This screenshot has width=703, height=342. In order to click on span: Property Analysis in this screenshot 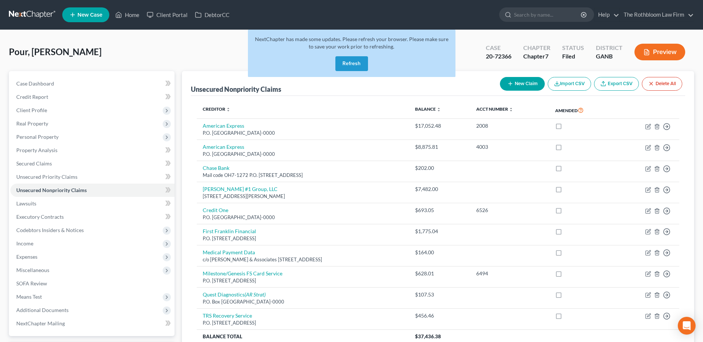, I will do `click(37, 150)`.